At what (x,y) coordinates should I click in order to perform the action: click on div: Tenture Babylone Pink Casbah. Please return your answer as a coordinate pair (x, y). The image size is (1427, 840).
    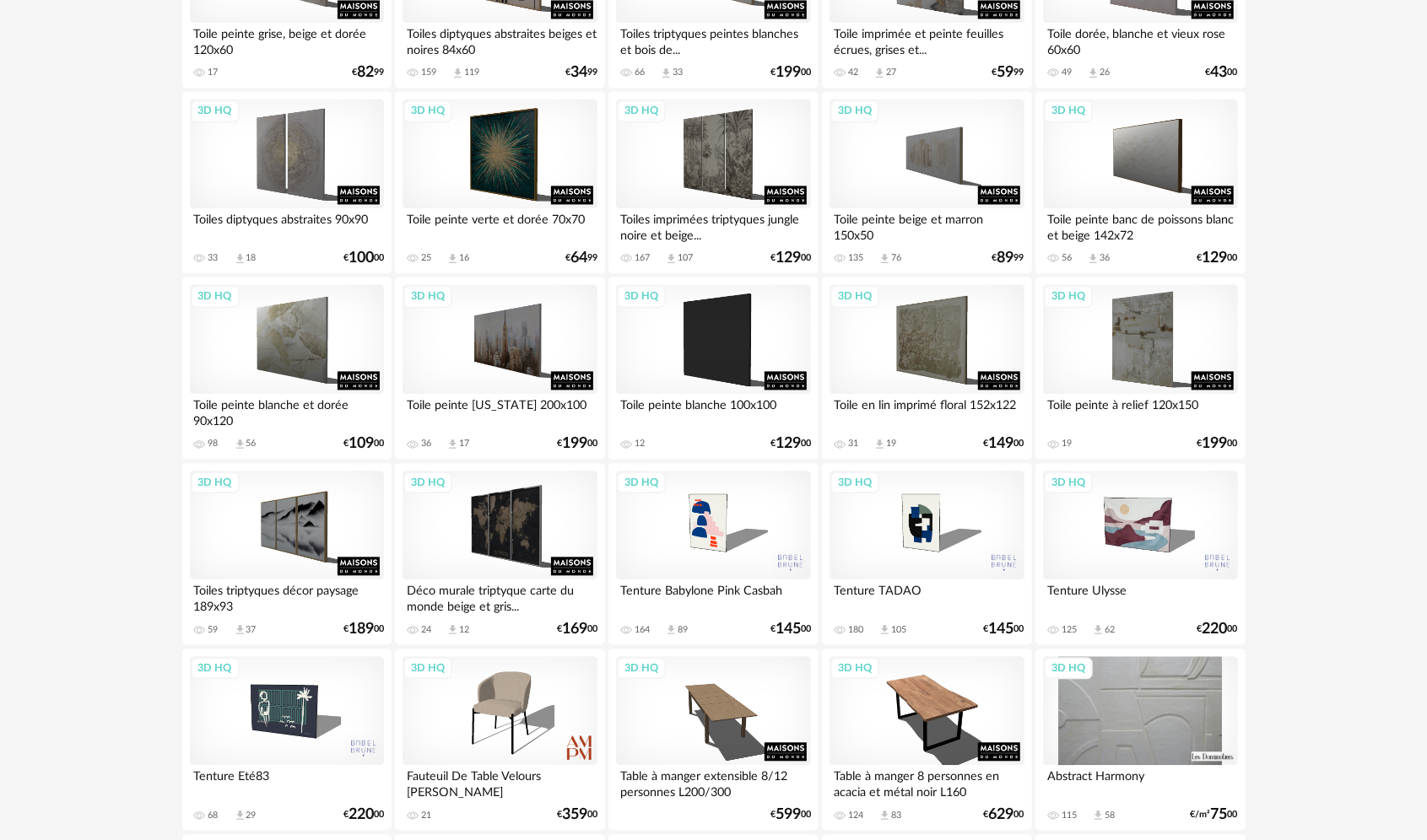
    Looking at the image, I should click on (713, 596).